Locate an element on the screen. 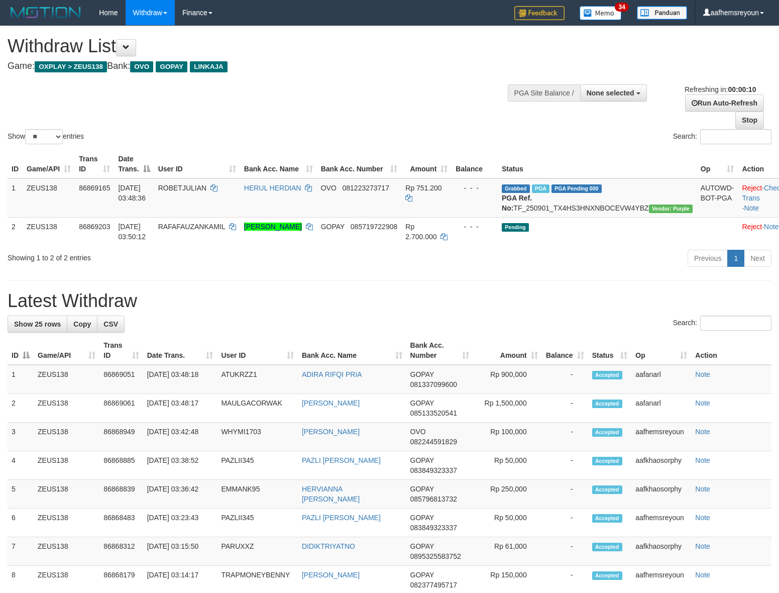 The height and width of the screenshot is (593, 779). a: 1 is located at coordinates (736, 258).